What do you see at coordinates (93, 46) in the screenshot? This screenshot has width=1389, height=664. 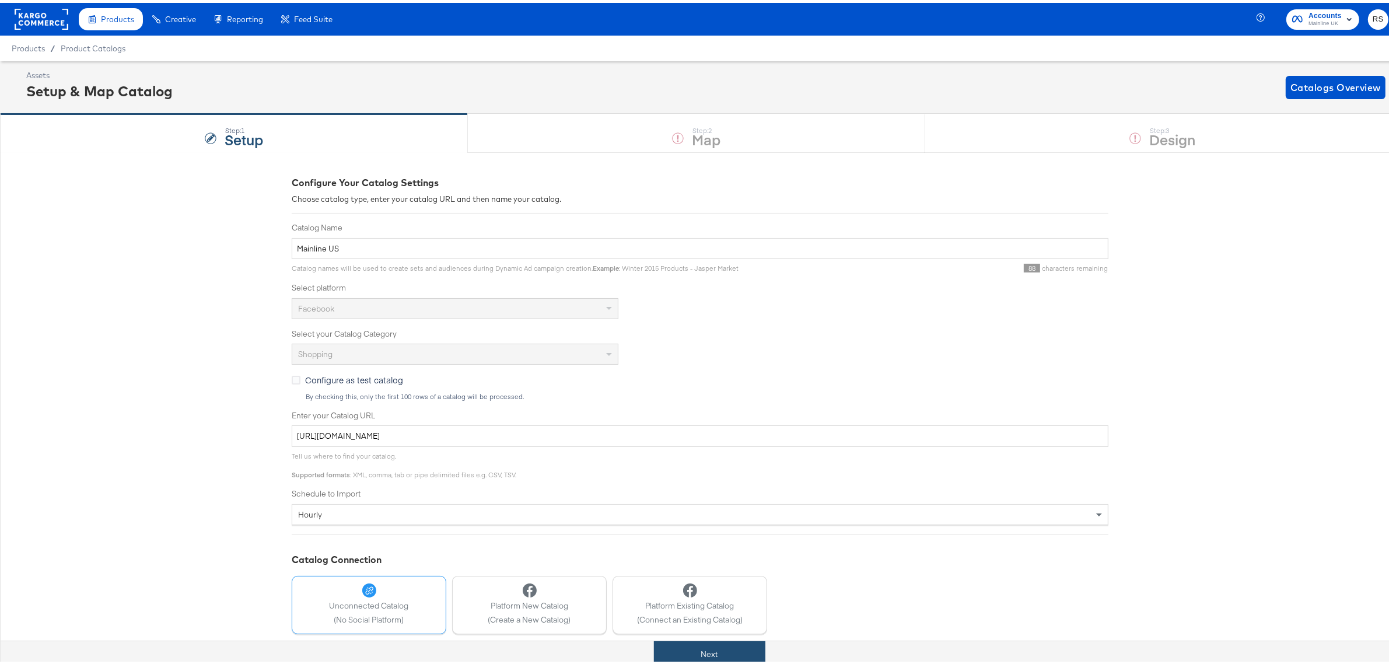 I see `span: Product Catalogs` at bounding box center [93, 46].